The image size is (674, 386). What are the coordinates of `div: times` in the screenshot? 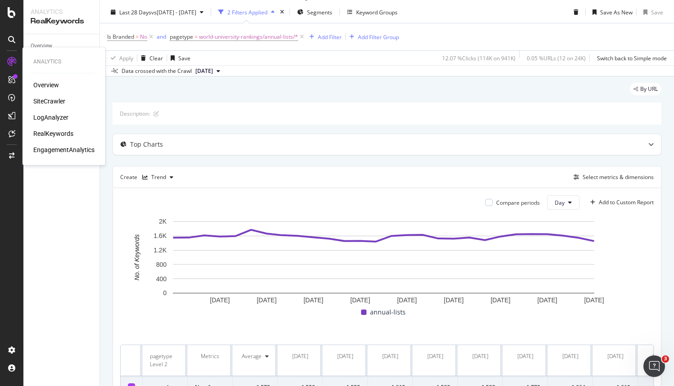 It's located at (282, 12).